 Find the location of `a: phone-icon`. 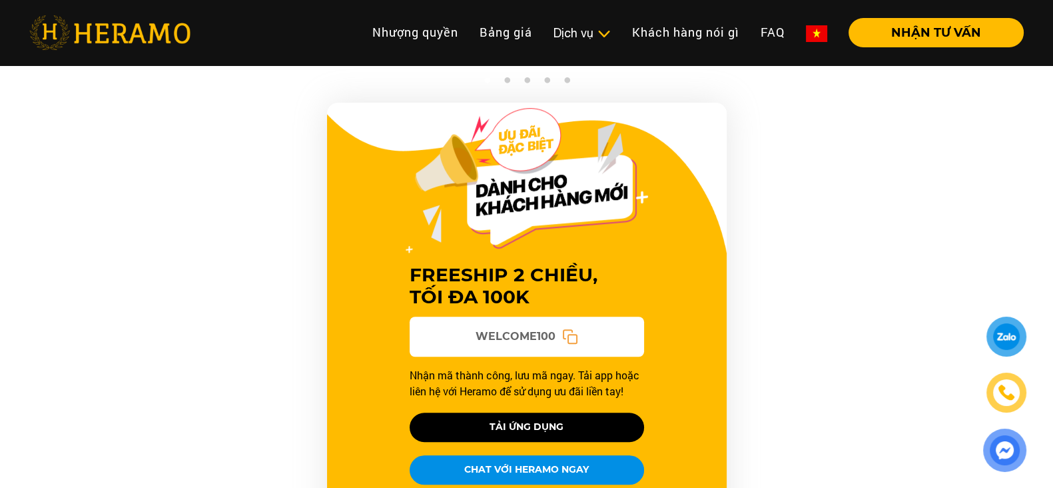

a: phone-icon is located at coordinates (1007, 392).